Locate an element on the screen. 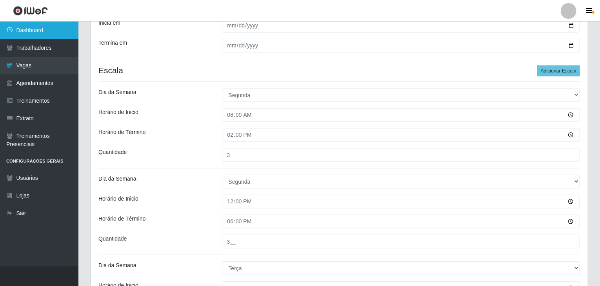  h4: Escala is located at coordinates (339, 70).